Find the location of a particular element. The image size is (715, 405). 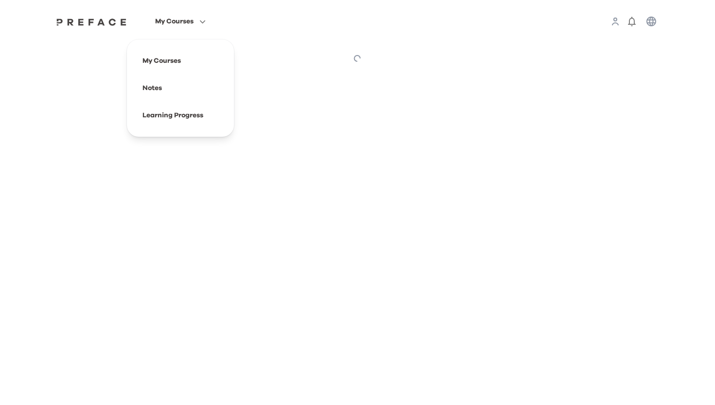

button: My Courses is located at coordinates (180, 21).